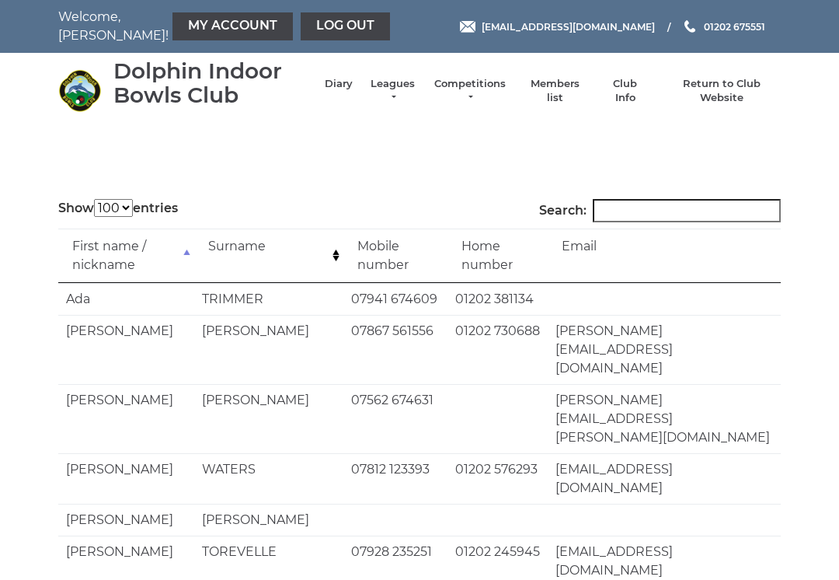  I want to click on a: Leagues, so click(392, 91).